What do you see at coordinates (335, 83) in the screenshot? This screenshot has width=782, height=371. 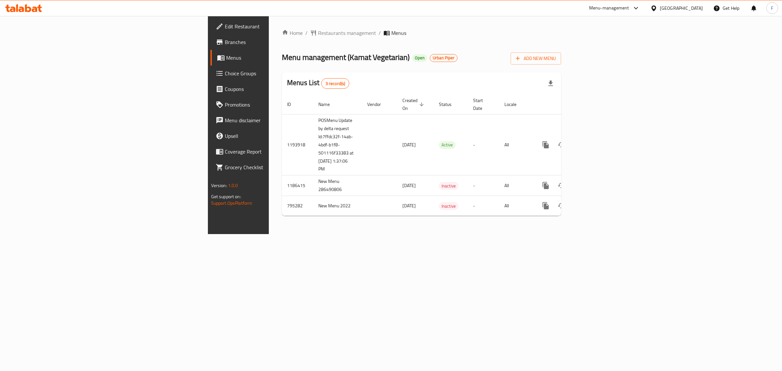 I see `div: Total records count` at bounding box center [335, 83].